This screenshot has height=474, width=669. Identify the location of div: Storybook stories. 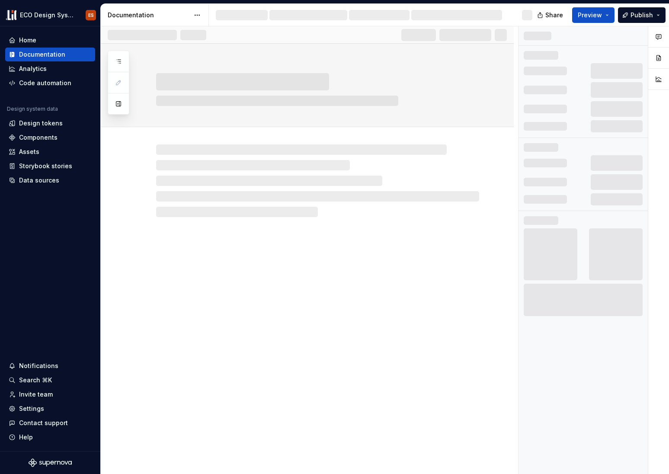
(45, 166).